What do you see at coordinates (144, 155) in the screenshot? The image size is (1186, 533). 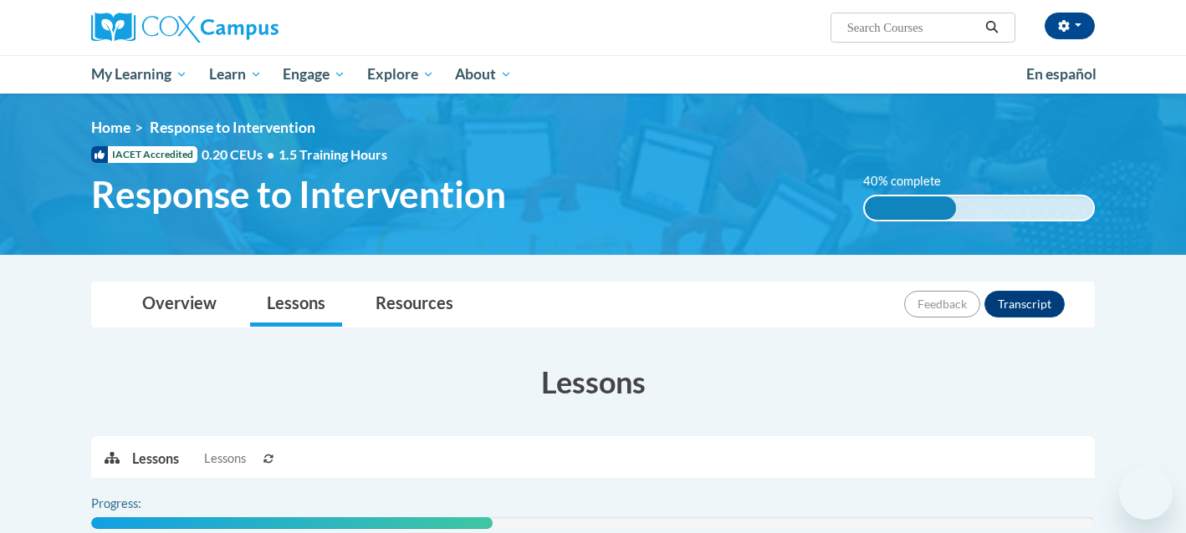 I see `span: IACET Accredited` at bounding box center [144, 155].